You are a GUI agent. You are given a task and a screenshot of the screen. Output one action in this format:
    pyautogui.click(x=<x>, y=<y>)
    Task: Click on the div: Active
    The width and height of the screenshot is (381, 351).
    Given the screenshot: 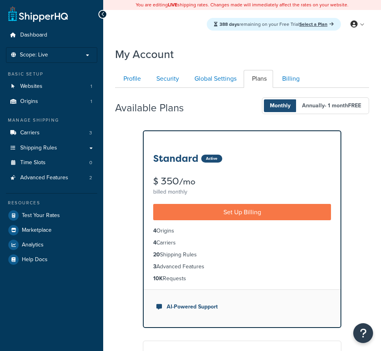 What is the action you would take?
    pyautogui.click(x=212, y=159)
    